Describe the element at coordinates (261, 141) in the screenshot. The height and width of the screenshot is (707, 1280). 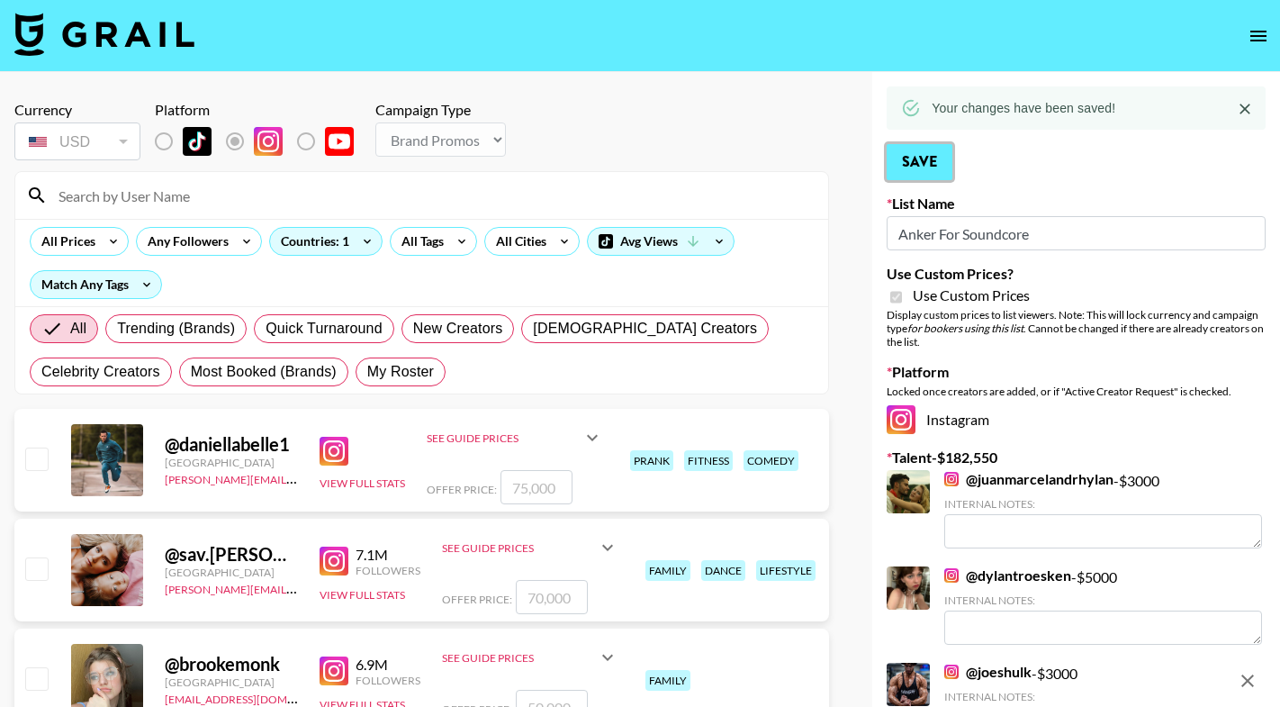
I see `div: List locked to Instagram.` at that location.